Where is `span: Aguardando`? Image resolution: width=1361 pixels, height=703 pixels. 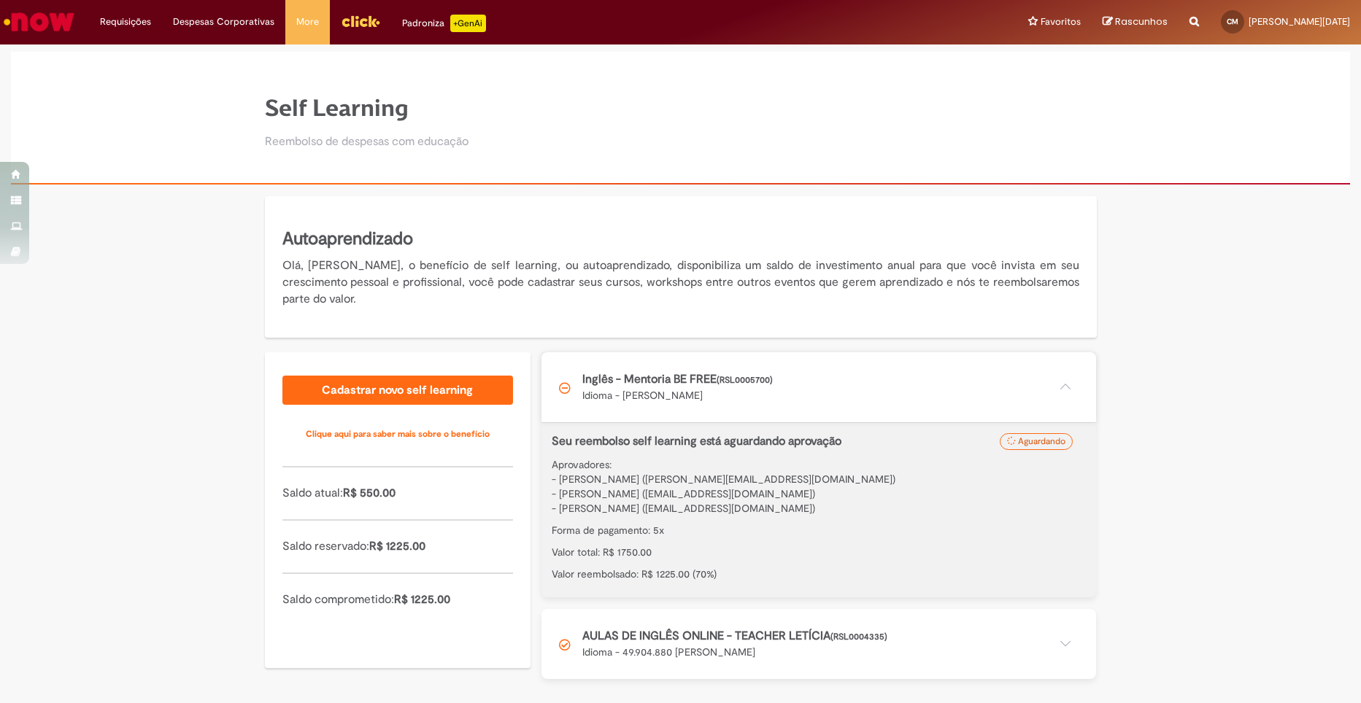
span: Aguardando is located at coordinates (1041, 441).